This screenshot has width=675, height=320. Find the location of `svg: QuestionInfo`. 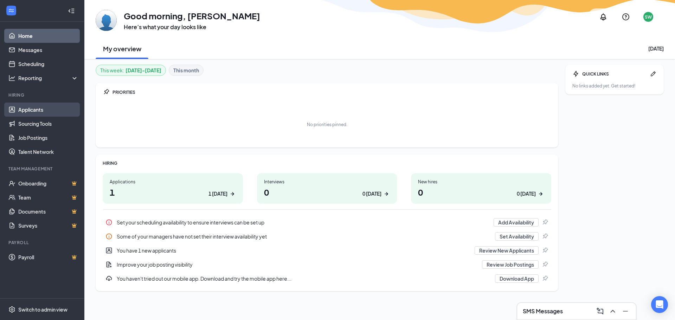

svg: QuestionInfo is located at coordinates (625, 17).